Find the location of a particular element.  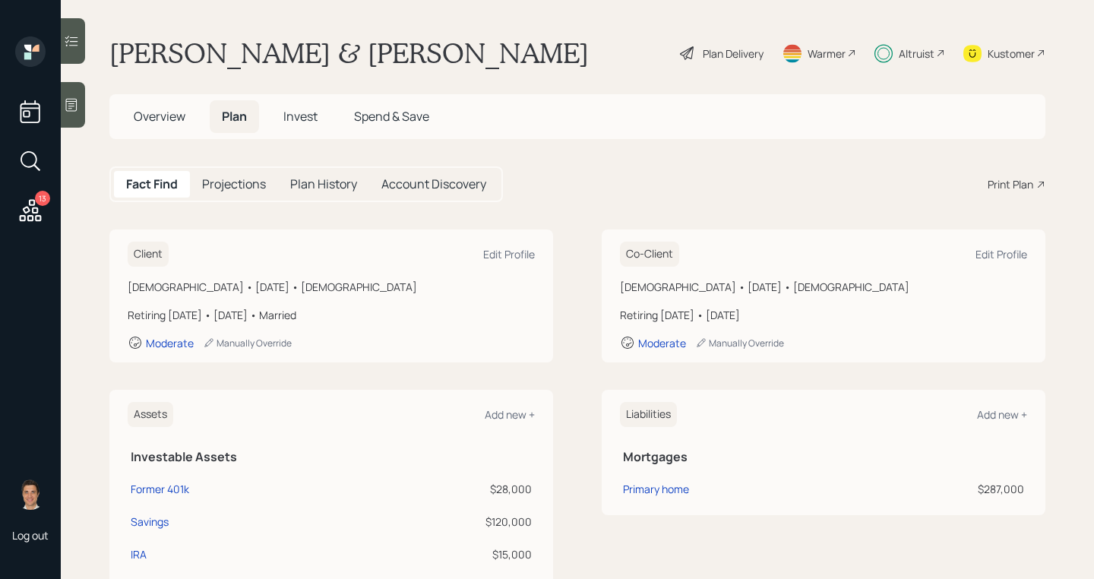

h6: Liabilities is located at coordinates (648, 414).